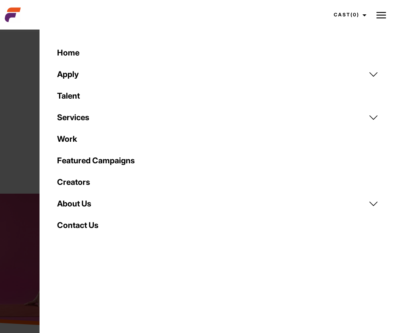 This screenshot has width=396, height=333. I want to click on img: Burger icon, so click(381, 15).